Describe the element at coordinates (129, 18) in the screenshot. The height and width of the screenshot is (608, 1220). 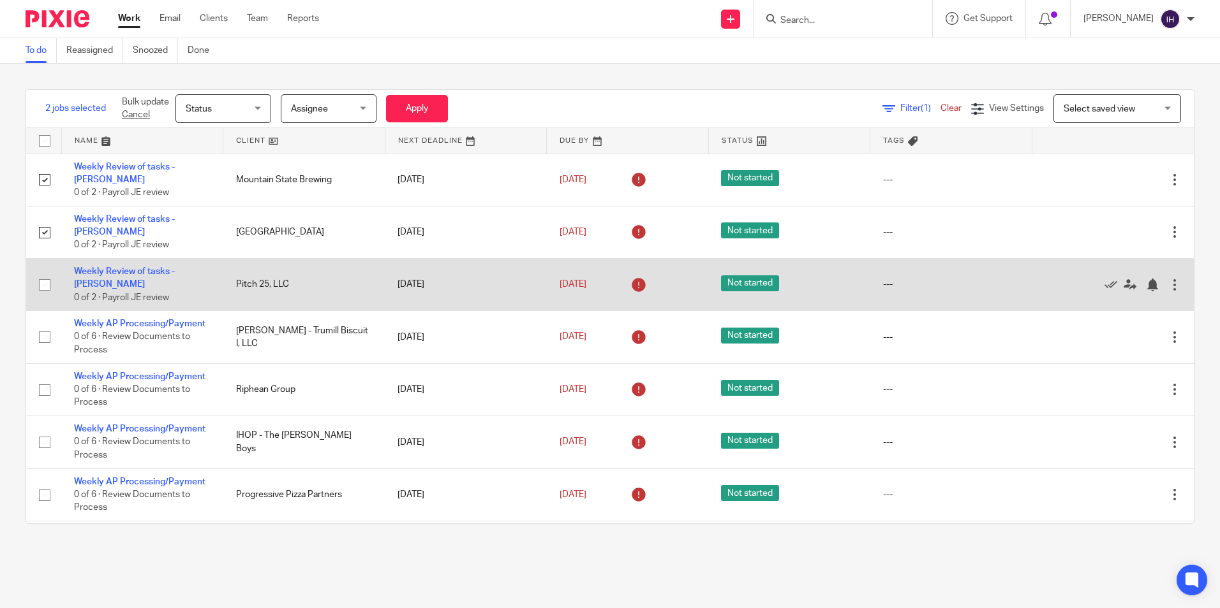
I see `a: Work` at that location.